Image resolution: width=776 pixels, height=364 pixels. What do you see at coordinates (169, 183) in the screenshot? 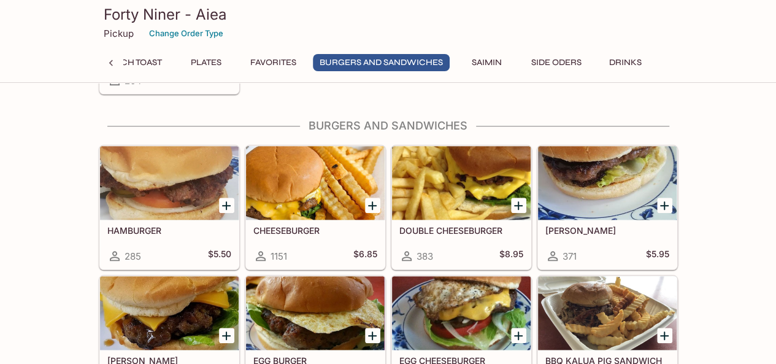
I see `div: HAMBURGER` at bounding box center [169, 183].